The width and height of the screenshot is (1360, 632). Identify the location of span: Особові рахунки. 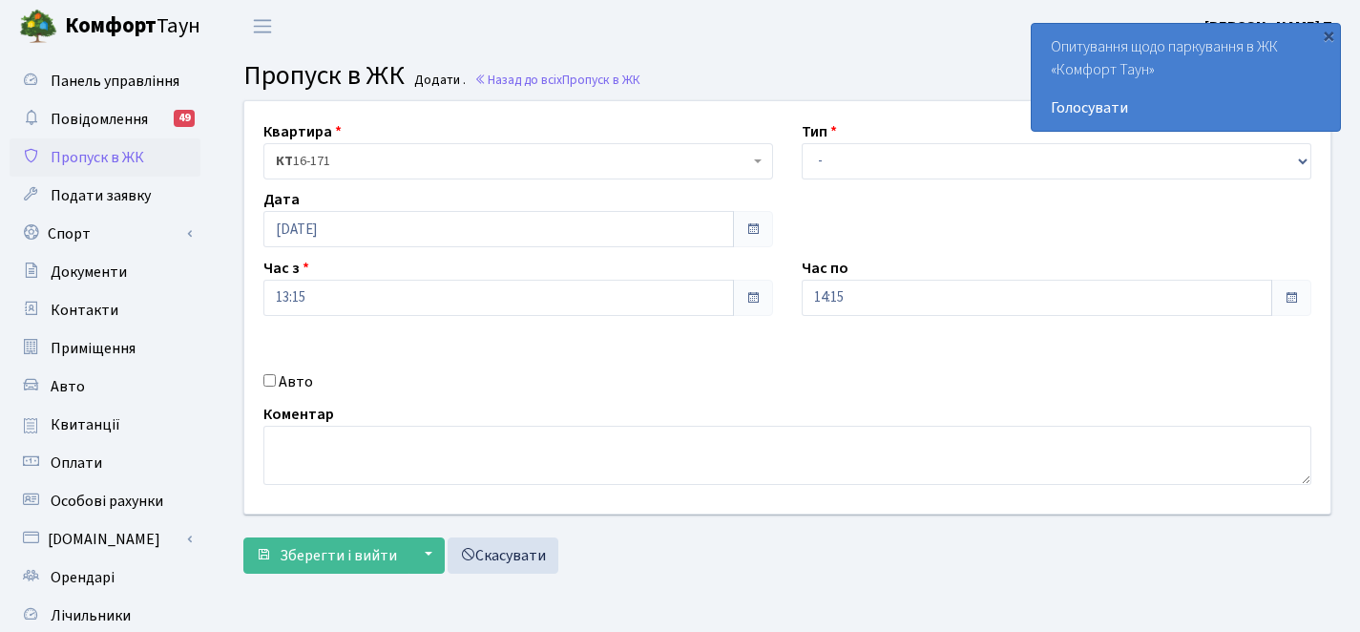
(107, 501).